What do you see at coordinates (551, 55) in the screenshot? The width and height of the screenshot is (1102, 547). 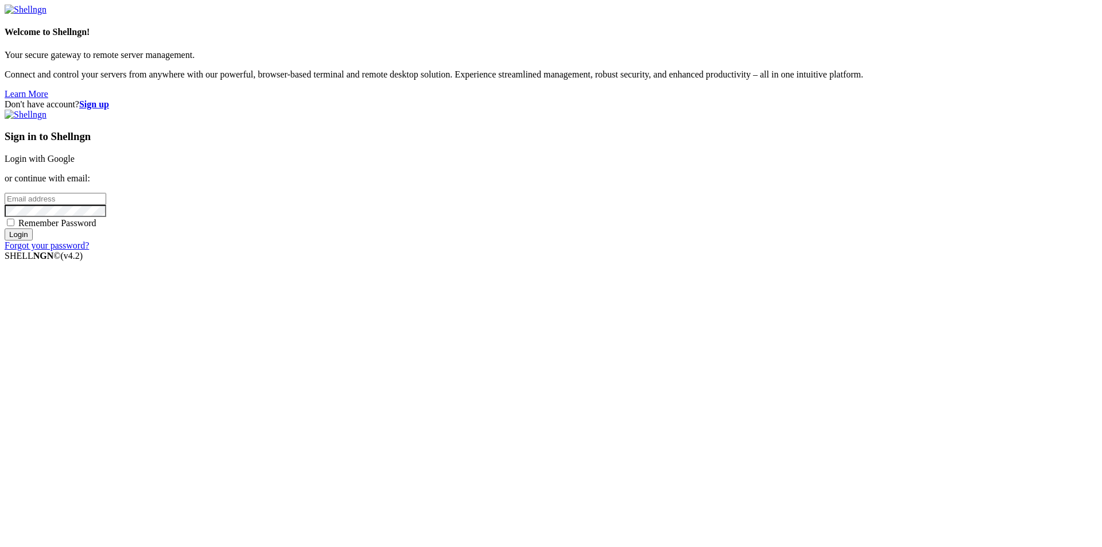 I see `p: Your secure gateway to remote server management.` at bounding box center [551, 55].